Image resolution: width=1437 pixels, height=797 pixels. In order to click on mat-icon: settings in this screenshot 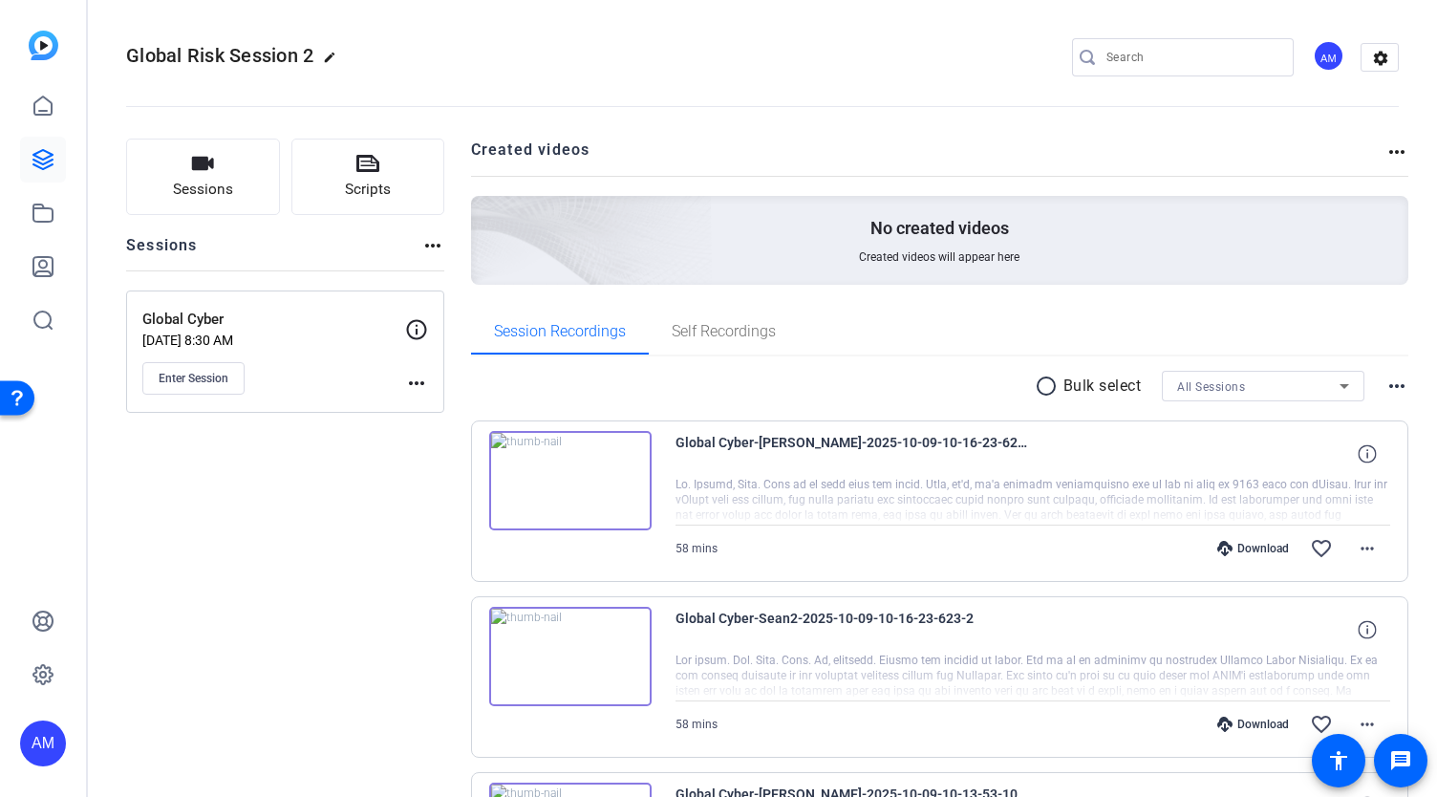, I will do `click(1381, 58)`.